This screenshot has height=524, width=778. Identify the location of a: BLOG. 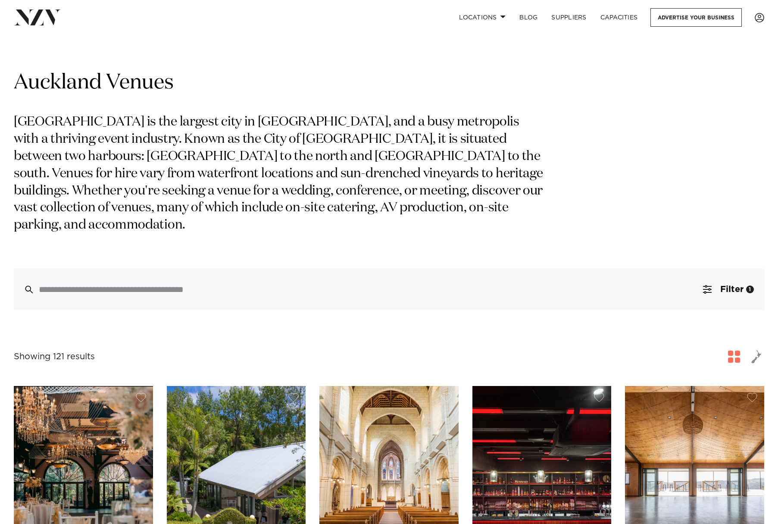
(528, 17).